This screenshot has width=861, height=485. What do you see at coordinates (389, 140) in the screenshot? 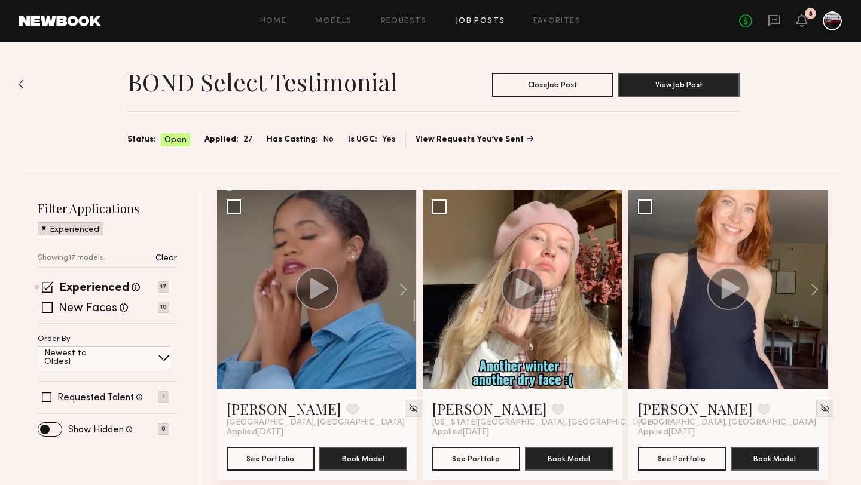
I see `span: Yes` at bounding box center [389, 140].